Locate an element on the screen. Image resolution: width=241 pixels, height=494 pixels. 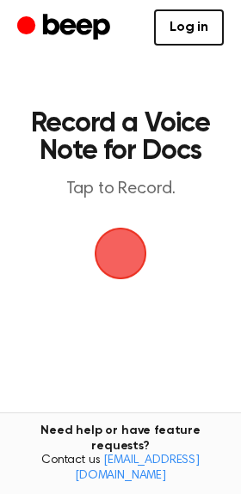
a: Log in is located at coordinates (188, 28).